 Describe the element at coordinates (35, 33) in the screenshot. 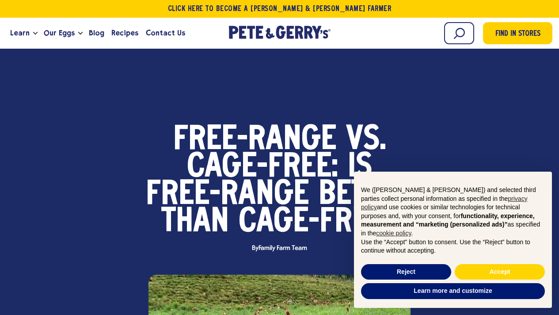

I see `button: Open the dropdown menu for Learn` at that location.